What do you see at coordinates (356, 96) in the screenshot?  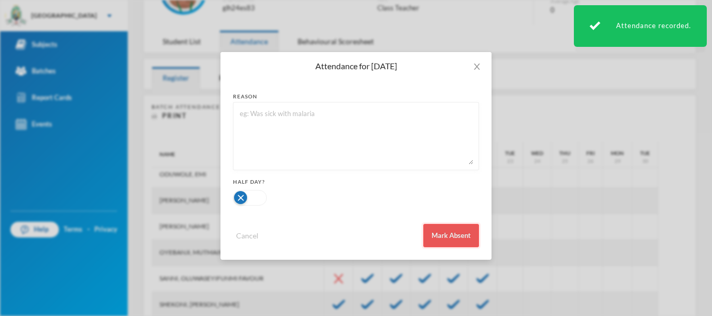 I see `div: reason` at bounding box center [356, 96].